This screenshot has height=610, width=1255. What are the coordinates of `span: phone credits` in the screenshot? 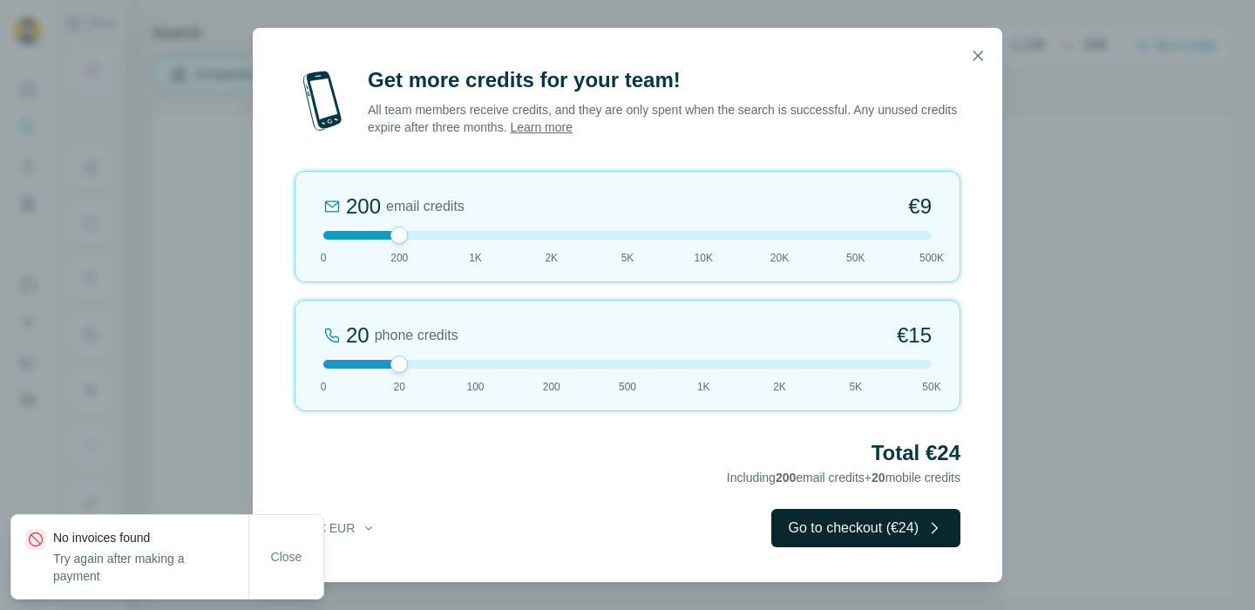 It's located at (416, 335).